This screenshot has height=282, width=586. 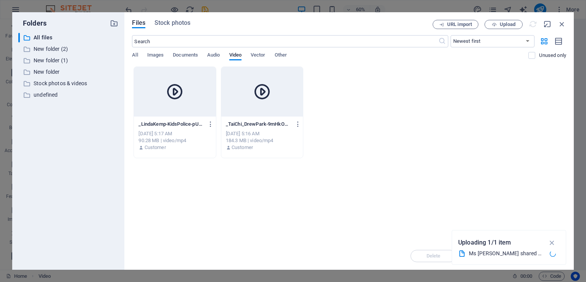 What do you see at coordinates (32, 23) in the screenshot?
I see `p: Folders` at bounding box center [32, 23].